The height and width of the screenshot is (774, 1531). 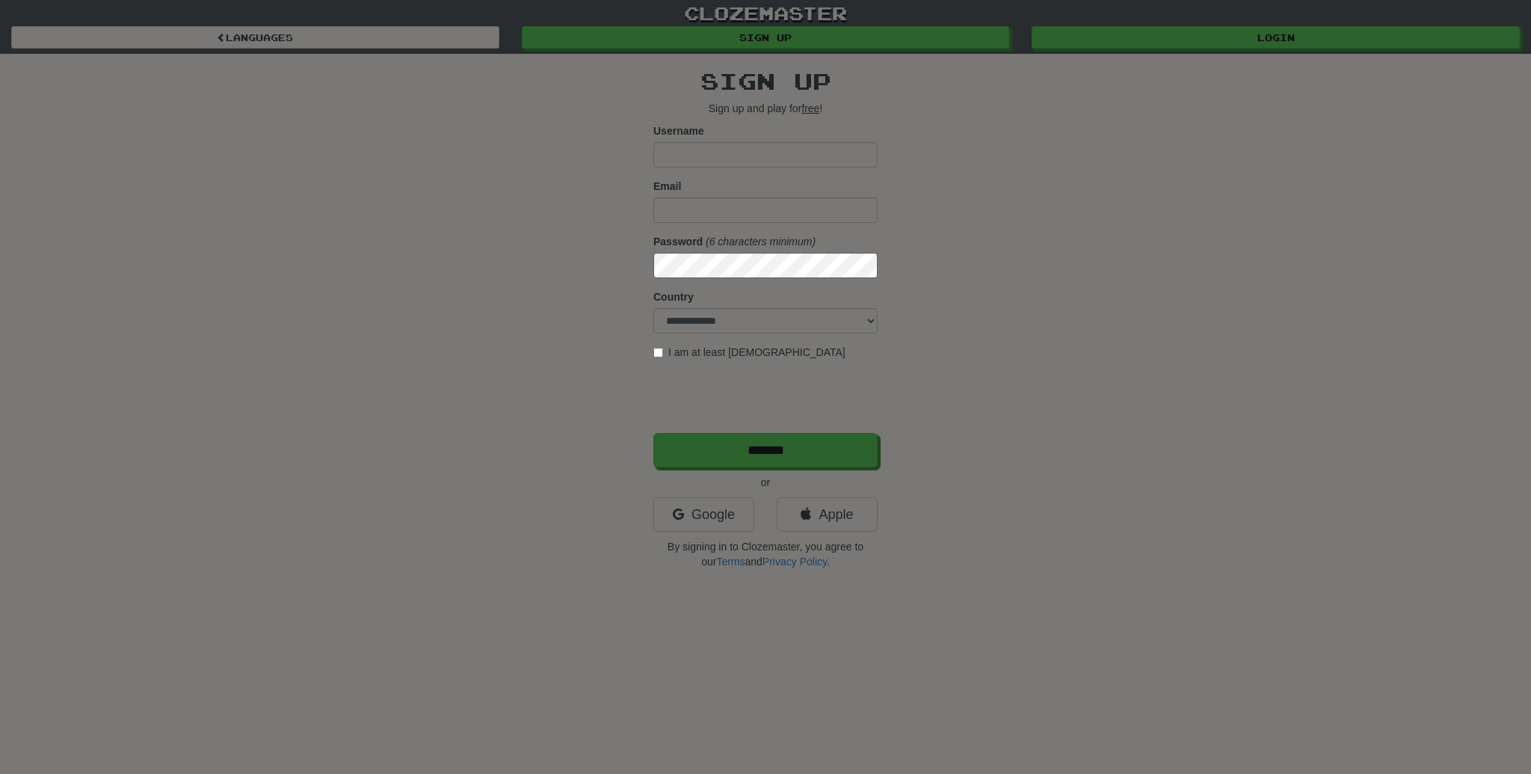 What do you see at coordinates (766, 482) in the screenshot?
I see `p: or` at bounding box center [766, 482].